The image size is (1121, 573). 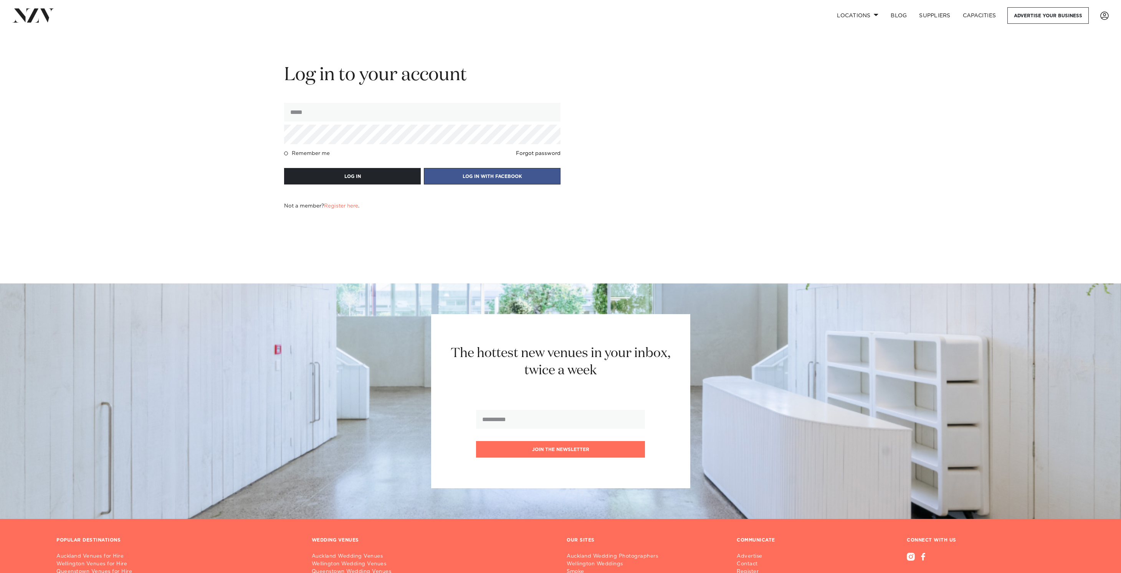 I want to click on a: Wellington Weddings, so click(x=615, y=565).